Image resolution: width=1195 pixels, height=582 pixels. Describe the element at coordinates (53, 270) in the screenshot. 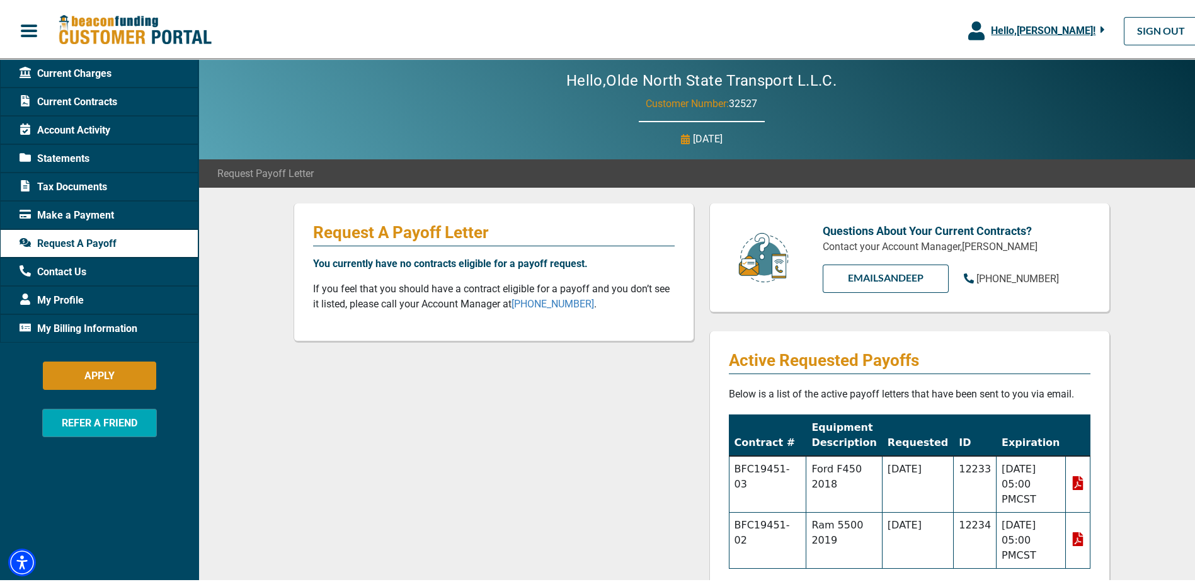

I see `span: Contact Us` at that location.